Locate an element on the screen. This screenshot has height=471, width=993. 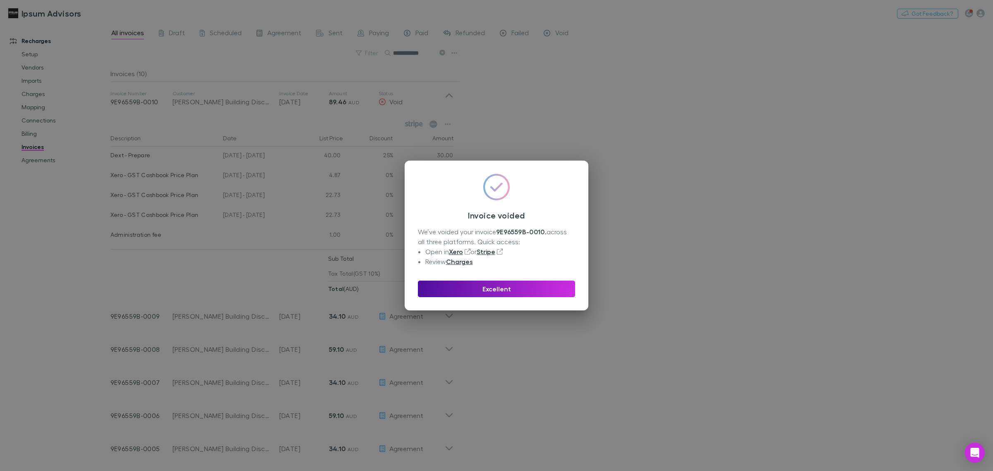
li: Open in or is located at coordinates (500, 252).